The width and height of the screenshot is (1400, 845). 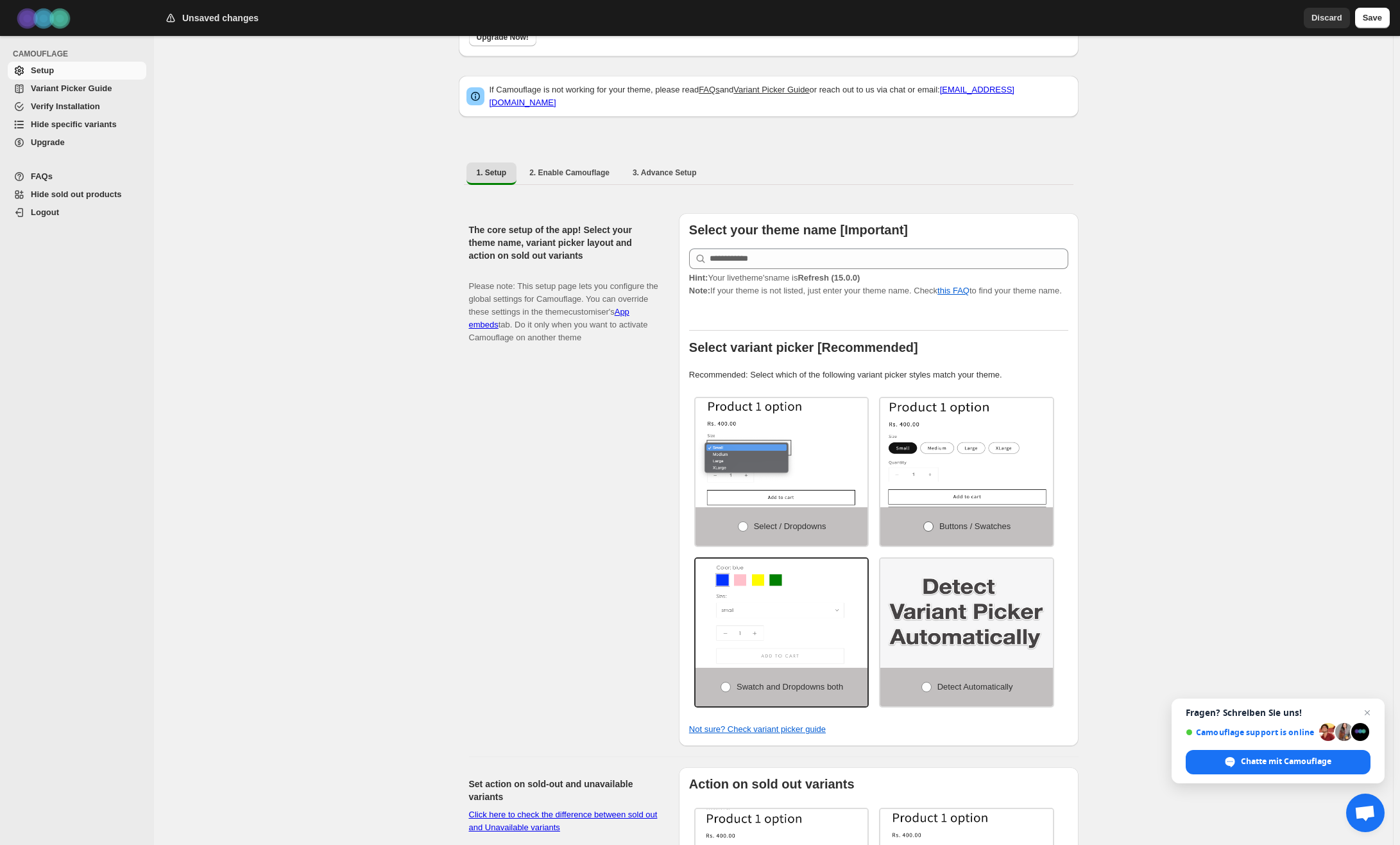 I want to click on a: Chat öffnen, so click(x=1365, y=813).